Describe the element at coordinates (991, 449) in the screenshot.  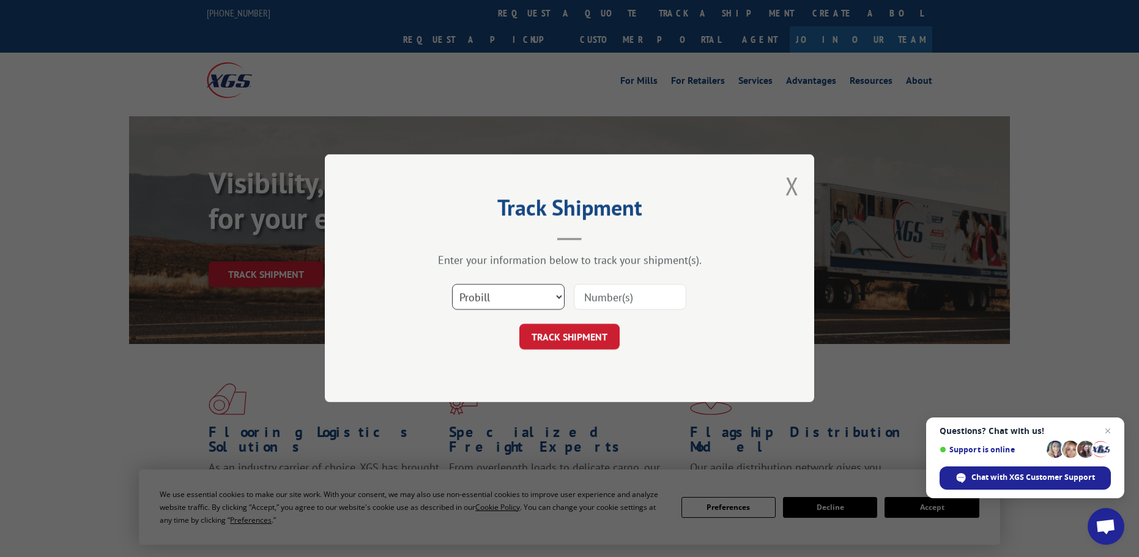
I see `span: Support is online` at that location.